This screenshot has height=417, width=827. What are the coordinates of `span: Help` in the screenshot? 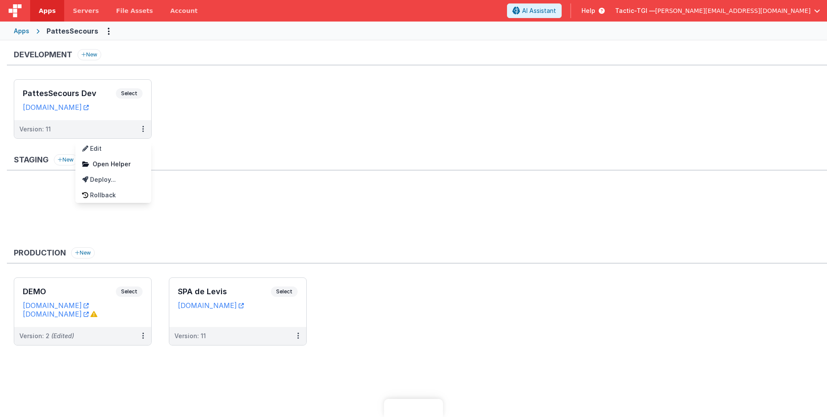 It's located at (588, 11).